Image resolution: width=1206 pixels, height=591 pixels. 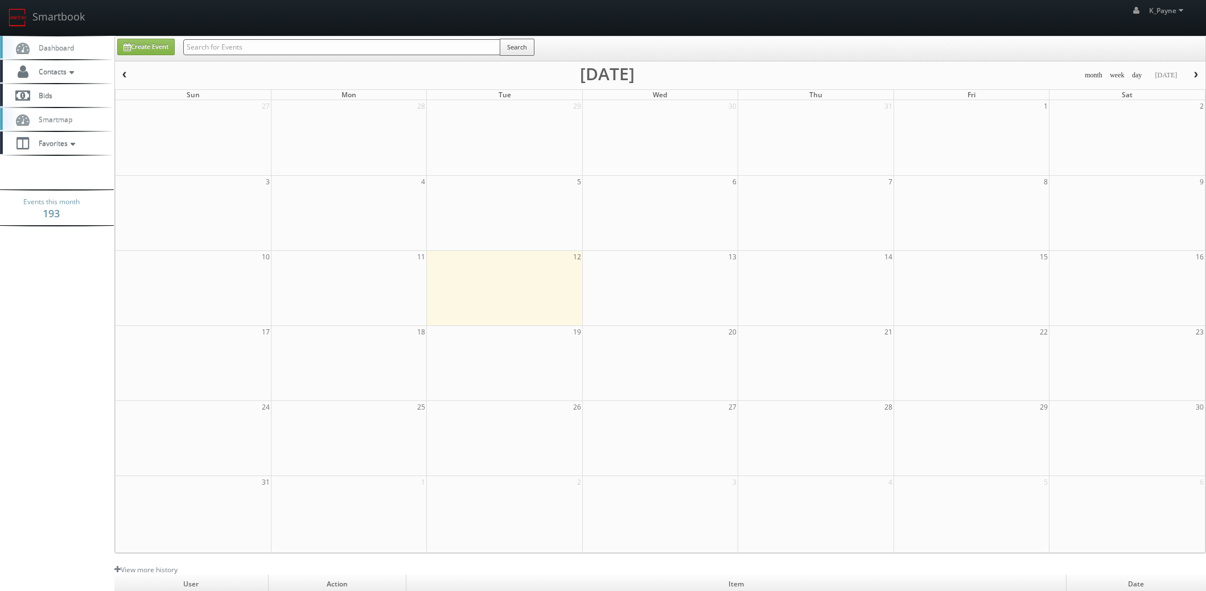 What do you see at coordinates (266, 332) in the screenshot?
I see `span: 17` at bounding box center [266, 332].